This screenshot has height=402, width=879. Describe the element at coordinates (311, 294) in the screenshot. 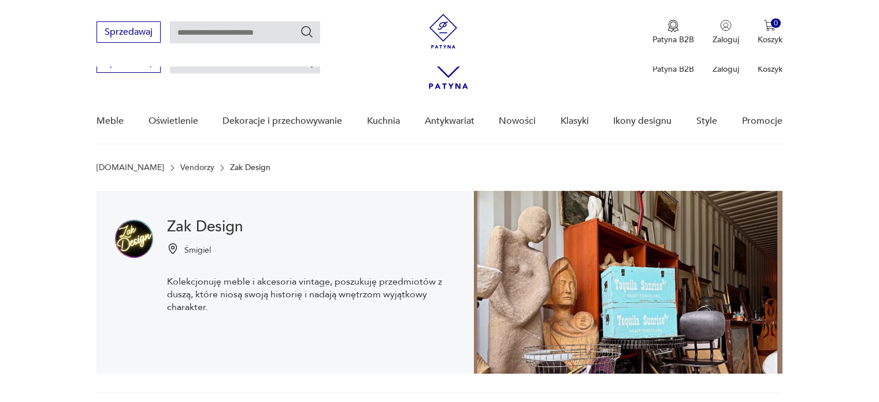

I see `p: Kolekcjonuję meble i akcesoria vintage, poszukuję przedmiotów z duszą, które niosą swoją historię...` at that location.